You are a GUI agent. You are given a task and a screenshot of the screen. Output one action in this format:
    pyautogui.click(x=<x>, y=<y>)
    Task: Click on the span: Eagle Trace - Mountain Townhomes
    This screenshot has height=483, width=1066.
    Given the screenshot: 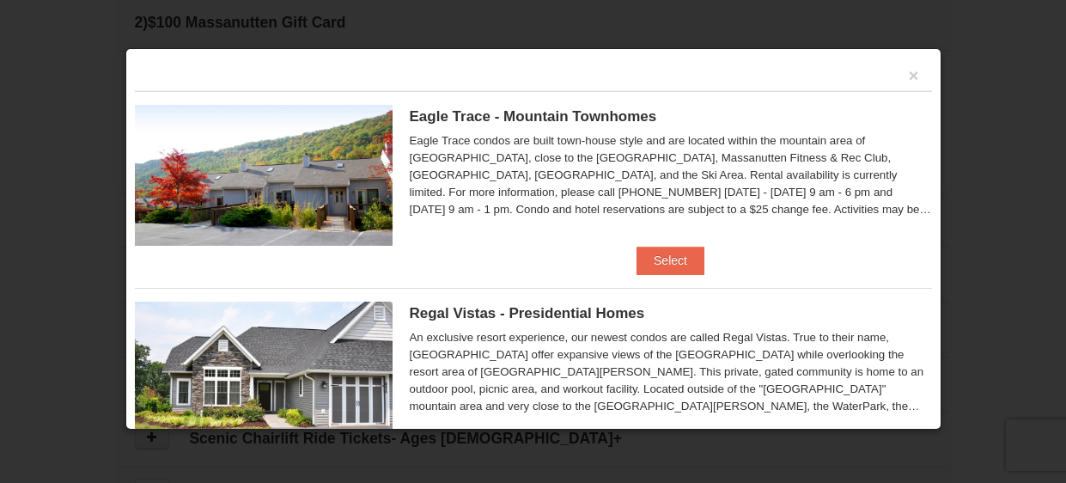 What is the action you would take?
    pyautogui.click(x=533, y=116)
    